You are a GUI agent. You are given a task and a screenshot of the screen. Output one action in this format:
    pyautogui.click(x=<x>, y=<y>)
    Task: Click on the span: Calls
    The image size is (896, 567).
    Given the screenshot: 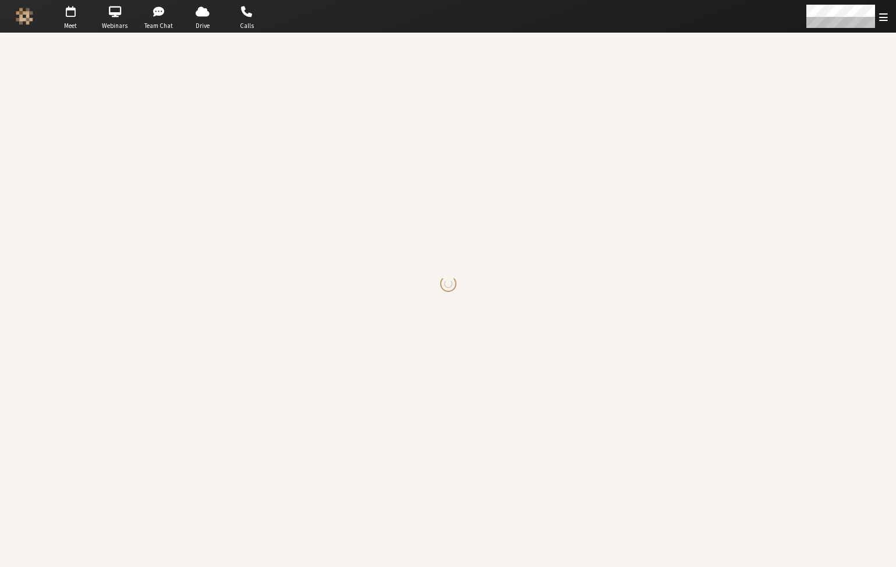 What is the action you would take?
    pyautogui.click(x=247, y=26)
    